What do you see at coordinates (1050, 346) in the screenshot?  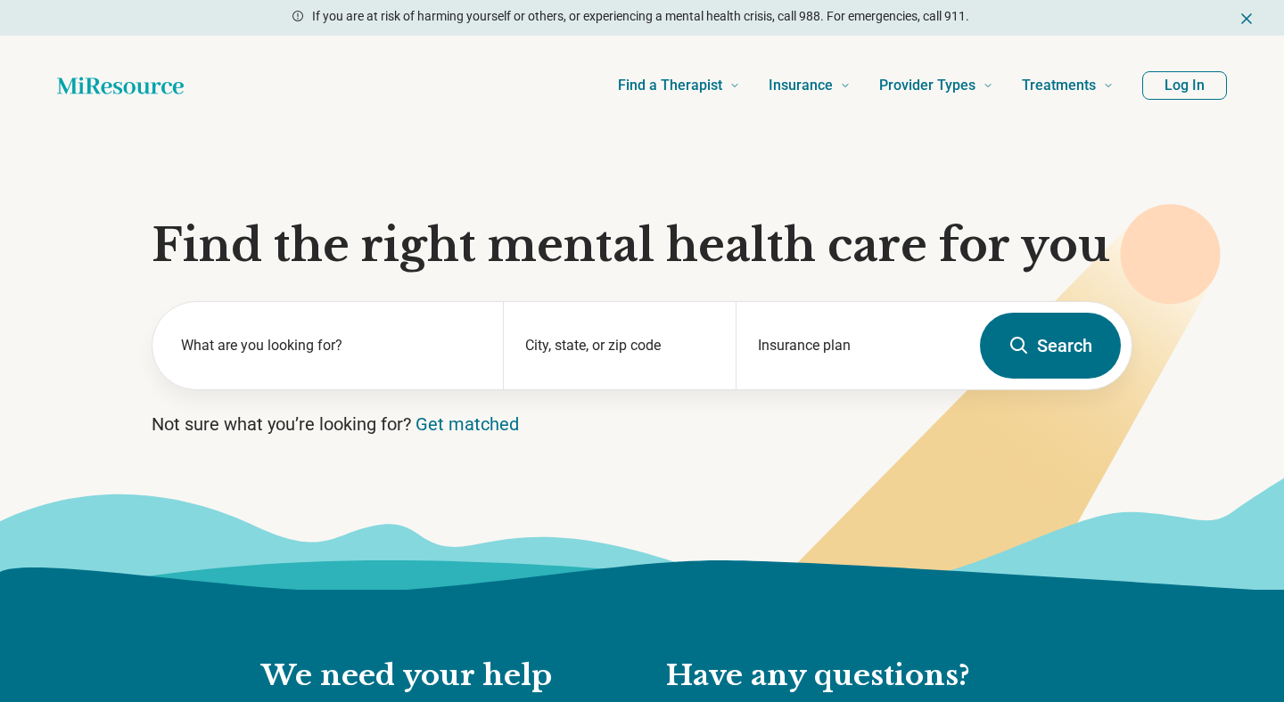 I see `button: Search` at bounding box center [1050, 346].